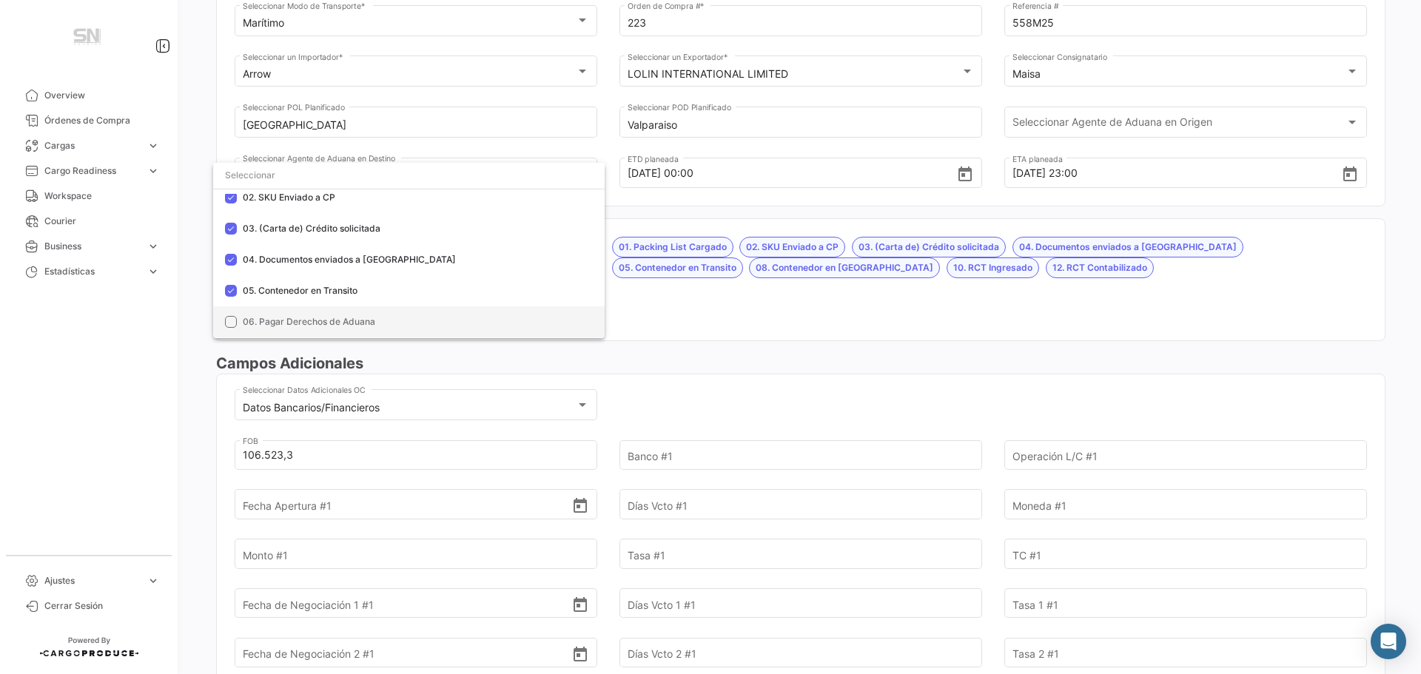 The width and height of the screenshot is (1421, 674). I want to click on span: 03. (Carta de) Crédito solicitada, so click(312, 228).